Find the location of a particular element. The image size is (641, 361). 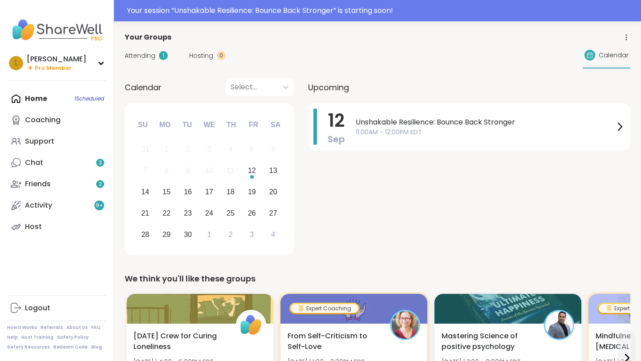

div: Choose Friday, September 26th, 2025 is located at coordinates (252, 213).